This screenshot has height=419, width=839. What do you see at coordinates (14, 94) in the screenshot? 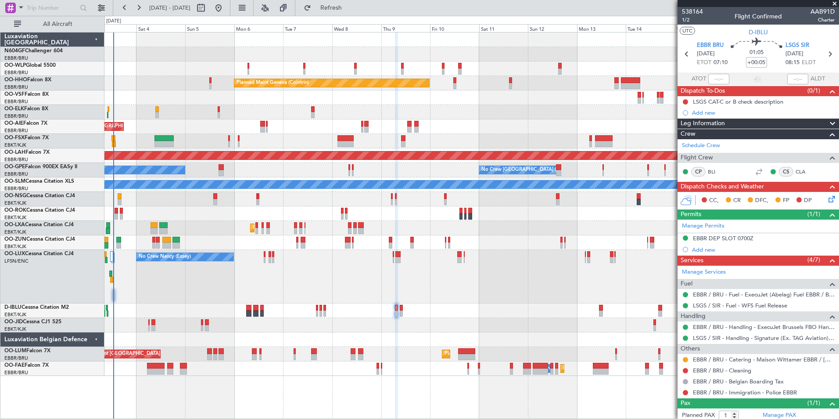
I see `span: OO-VSF` at bounding box center [14, 94].